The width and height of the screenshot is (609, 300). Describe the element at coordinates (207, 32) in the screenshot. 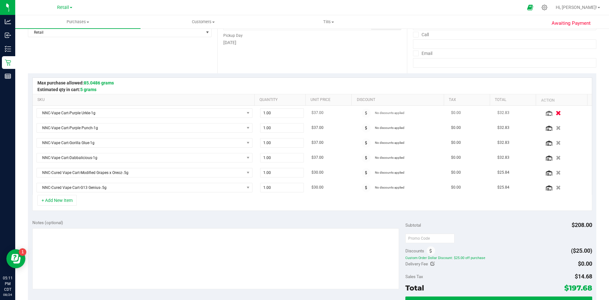

I see `span: select` at that location.